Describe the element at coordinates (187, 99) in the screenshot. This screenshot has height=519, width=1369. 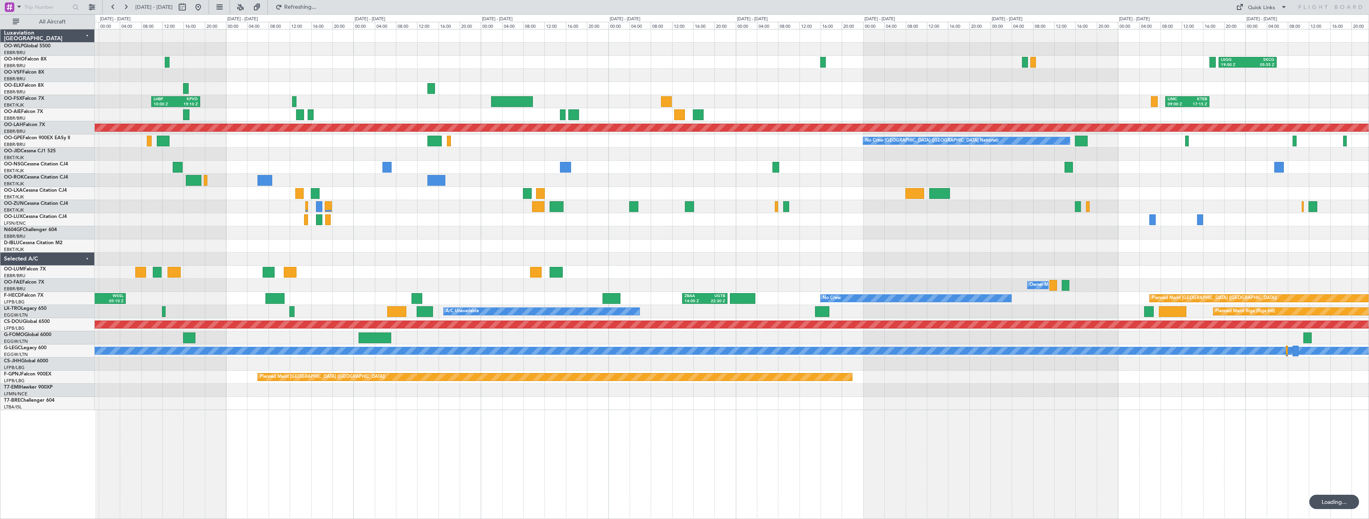
I see `div: KPVD` at that location.